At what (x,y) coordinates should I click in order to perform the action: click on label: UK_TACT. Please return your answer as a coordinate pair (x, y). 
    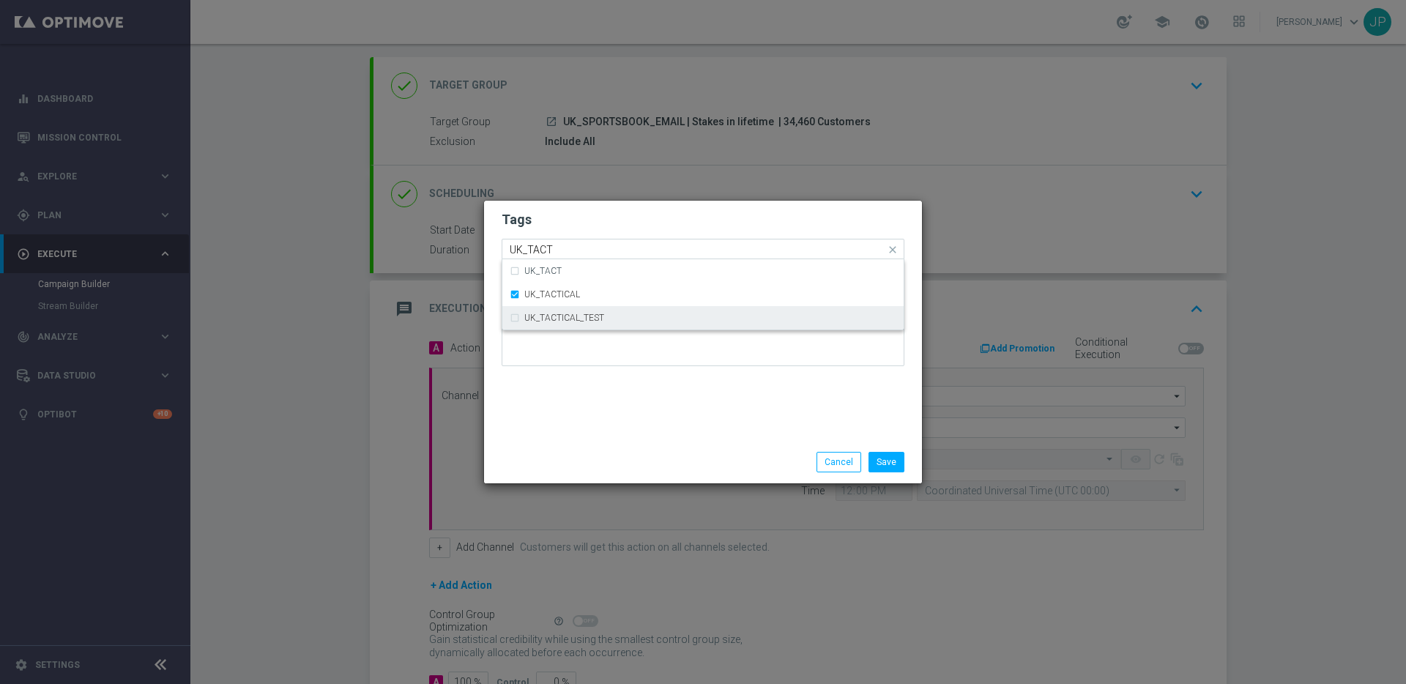
    Looking at the image, I should click on (543, 271).